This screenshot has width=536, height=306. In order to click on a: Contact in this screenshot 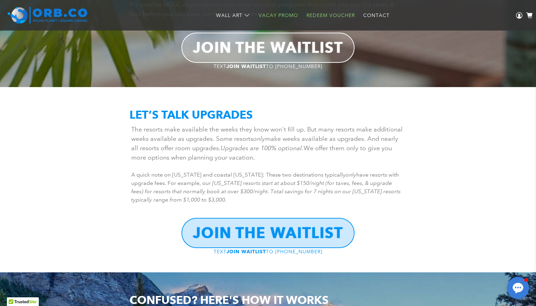, I will do `click(377, 15)`.